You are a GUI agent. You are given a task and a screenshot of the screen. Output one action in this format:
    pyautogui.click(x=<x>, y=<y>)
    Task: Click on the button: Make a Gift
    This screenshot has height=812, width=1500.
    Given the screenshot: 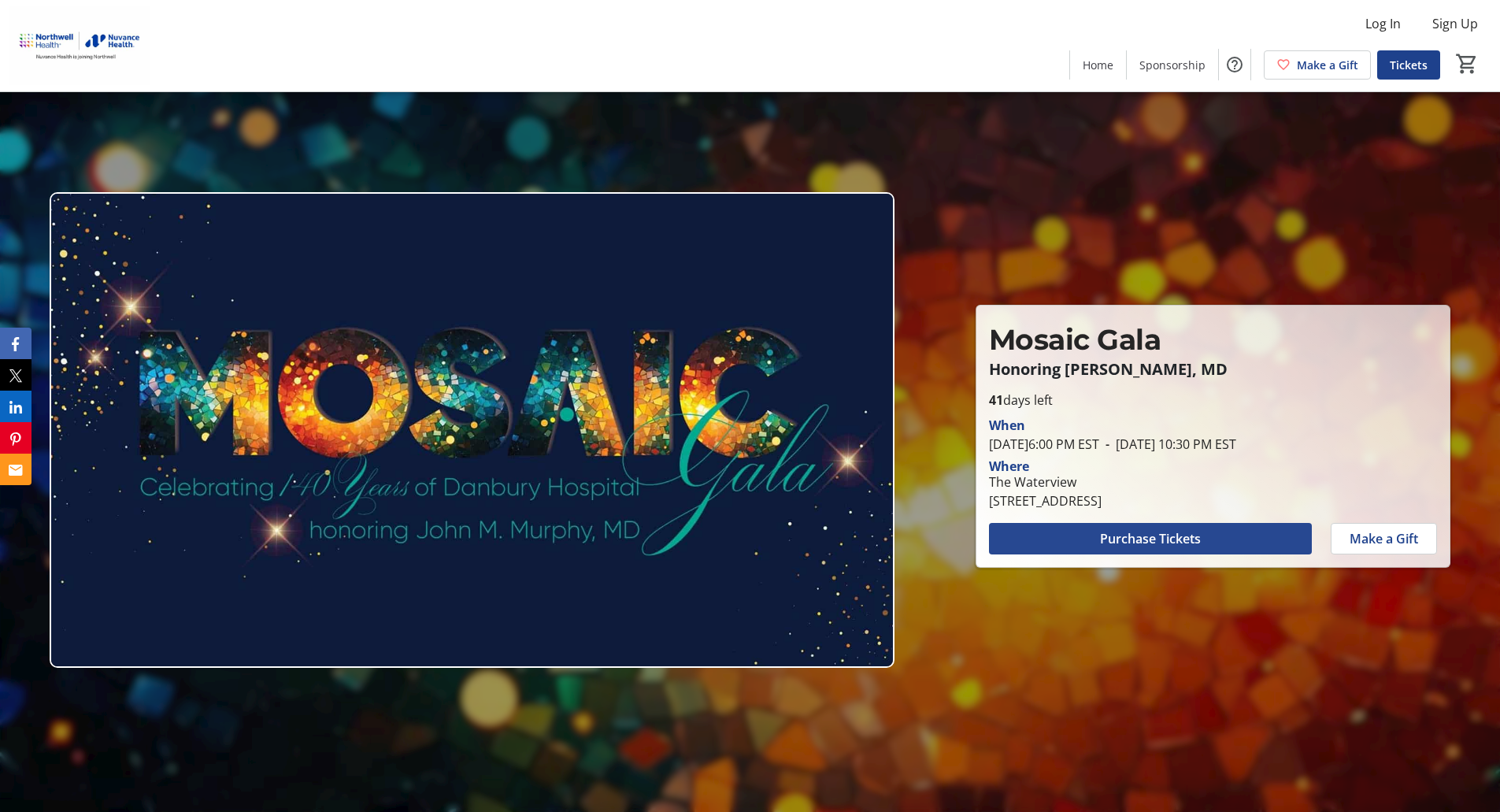 What is the action you would take?
    pyautogui.click(x=1383, y=538)
    